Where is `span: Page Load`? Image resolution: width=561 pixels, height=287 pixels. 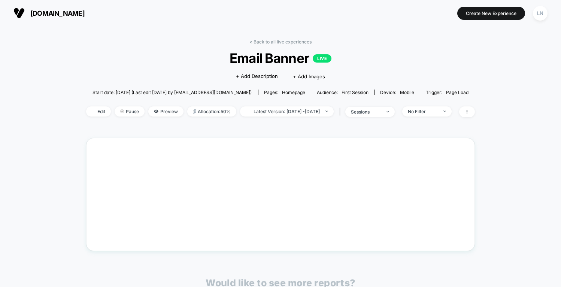 span: Page Load is located at coordinates (457, 92).